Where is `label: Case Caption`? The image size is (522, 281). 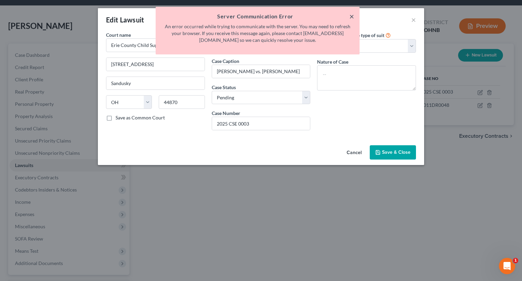 label: Case Caption is located at coordinates (225, 61).